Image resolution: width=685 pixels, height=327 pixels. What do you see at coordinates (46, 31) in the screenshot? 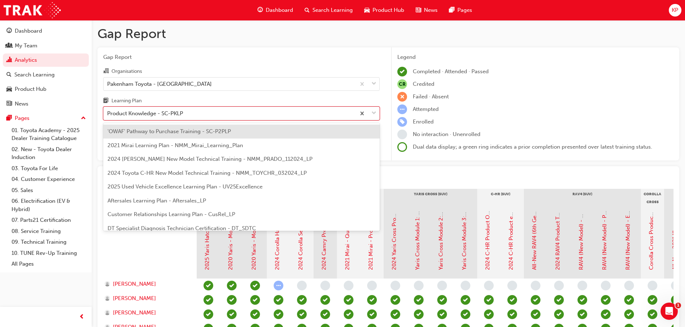
I see `a: Dashboard` at bounding box center [46, 31].